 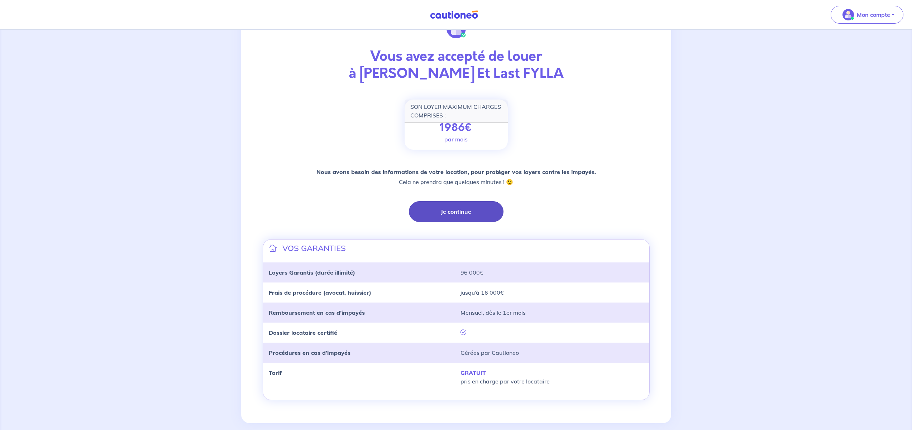 I want to click on button: illu_account_valid_menu.svgMon compte, so click(x=866, y=15).